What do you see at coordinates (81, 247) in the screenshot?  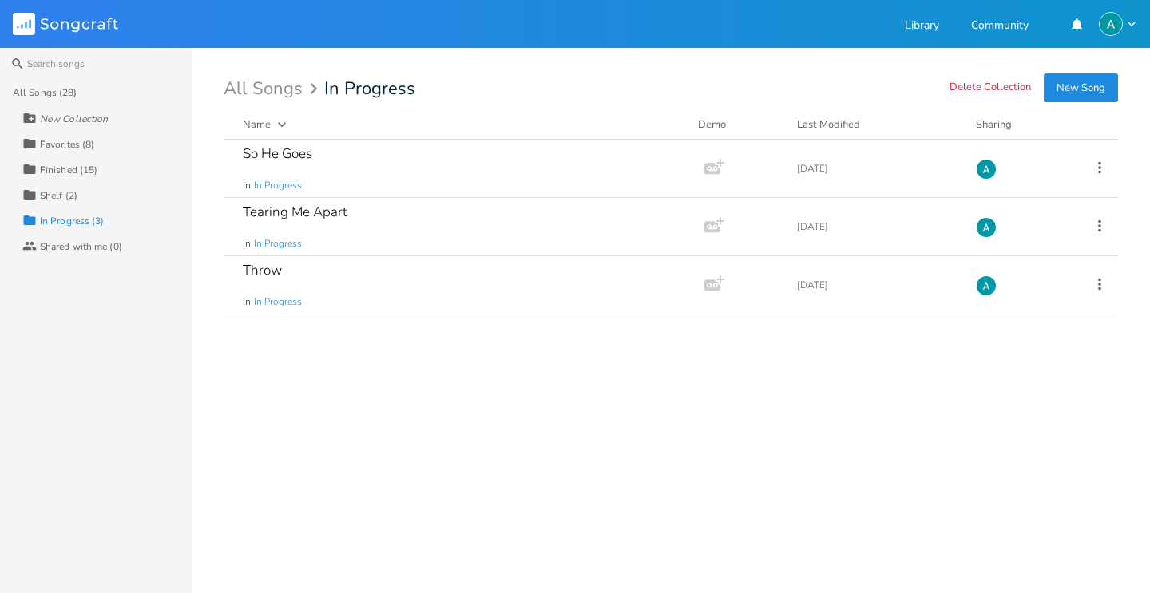 I see `div: Shared with me (0)` at bounding box center [81, 247].